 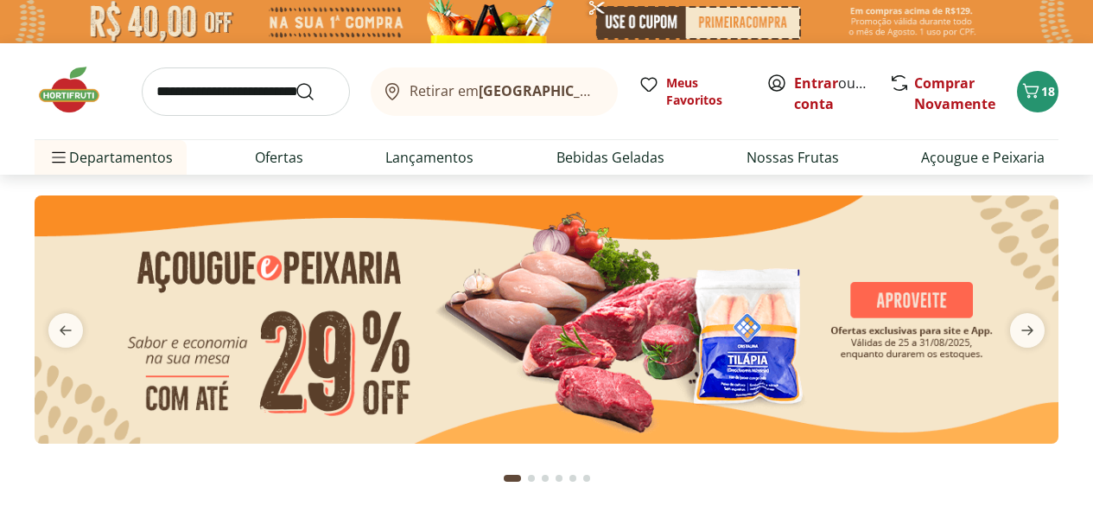 I want to click on button: Current page from fs-carousel, so click(x=513, y=478).